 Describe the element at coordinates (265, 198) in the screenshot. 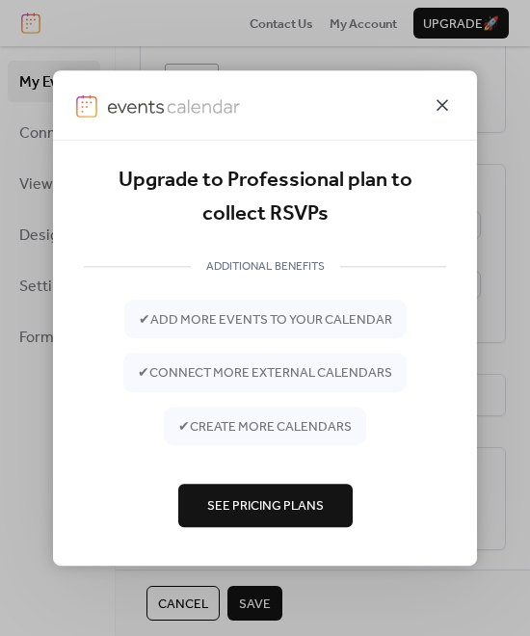

I see `div: Upgrade to Professional plan to collect RSVPs` at that location.